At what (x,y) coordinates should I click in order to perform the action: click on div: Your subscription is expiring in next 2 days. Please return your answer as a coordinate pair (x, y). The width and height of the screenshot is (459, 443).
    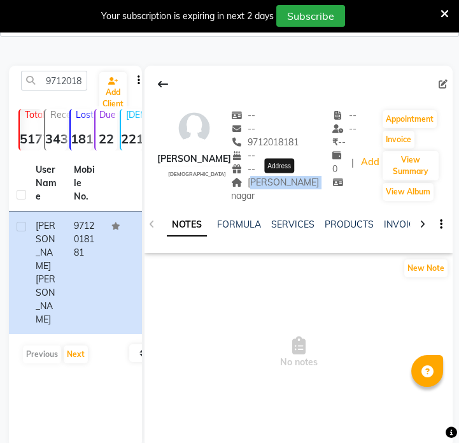
    Looking at the image, I should click on (187, 16).